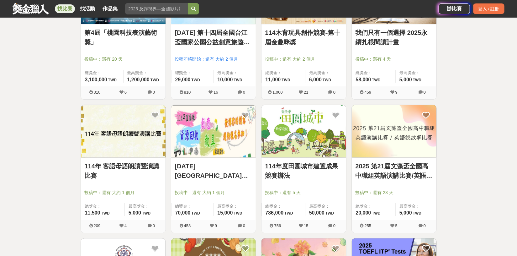 Image resolution: width=517 pixels, height=256 pixels. I want to click on a: 114木育玩具創作競賽-第十屆金趣咪獎, so click(304, 37).